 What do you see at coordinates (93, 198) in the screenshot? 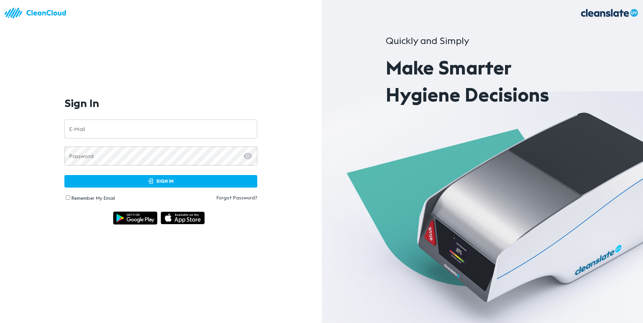
I see `label: Remember My Email` at bounding box center [93, 198].